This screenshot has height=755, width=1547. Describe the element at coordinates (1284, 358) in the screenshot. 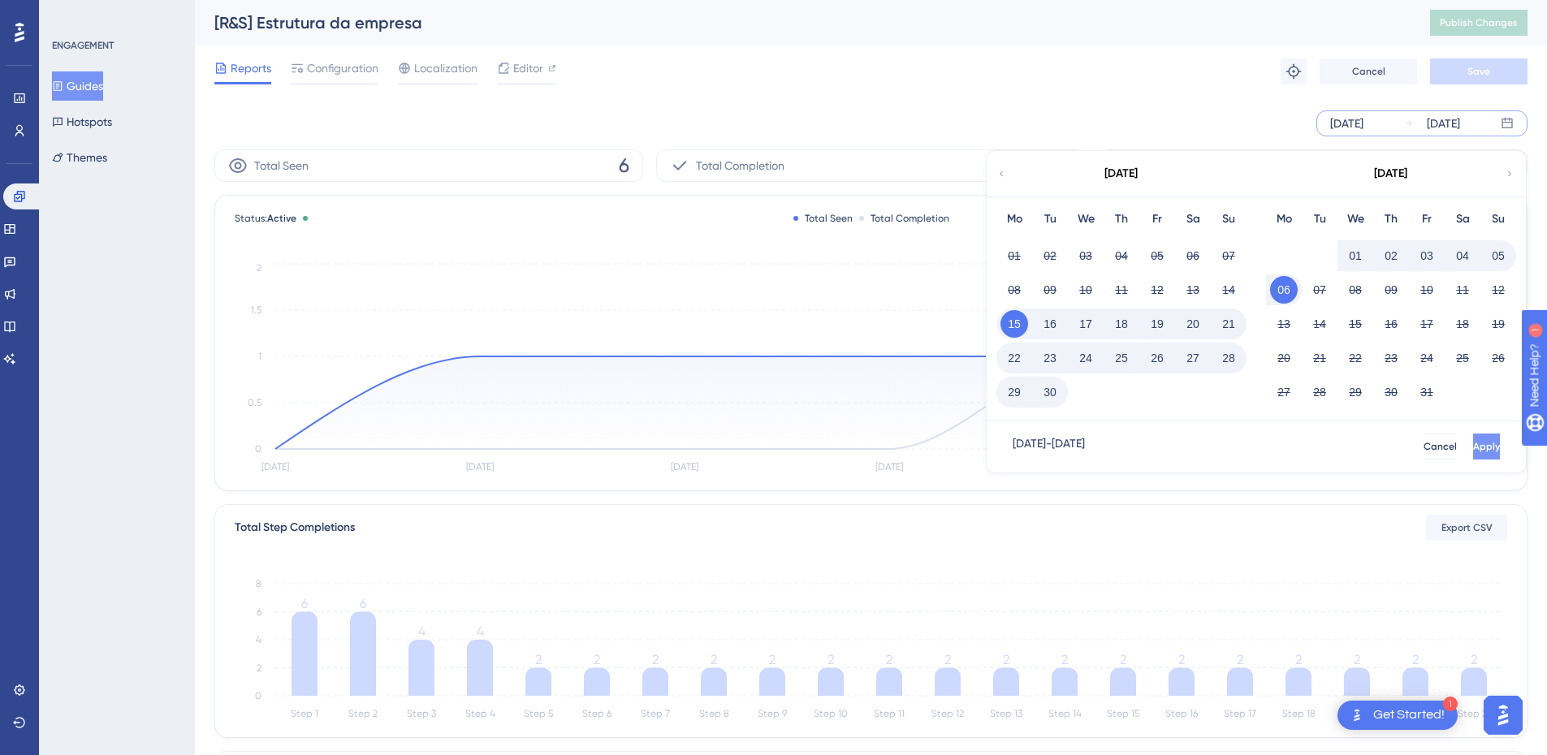

I see `button: 20` at that location.